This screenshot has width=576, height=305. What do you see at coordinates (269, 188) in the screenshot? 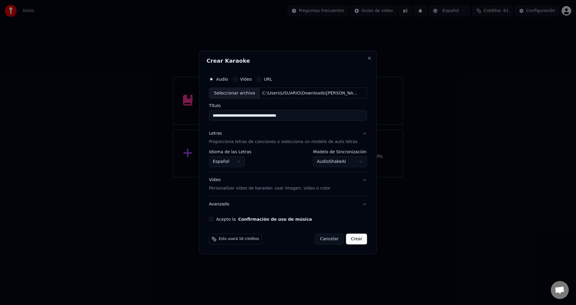
I see `p: Personalizar video de karaoke: usar imagen, video o color` at bounding box center [269, 188].